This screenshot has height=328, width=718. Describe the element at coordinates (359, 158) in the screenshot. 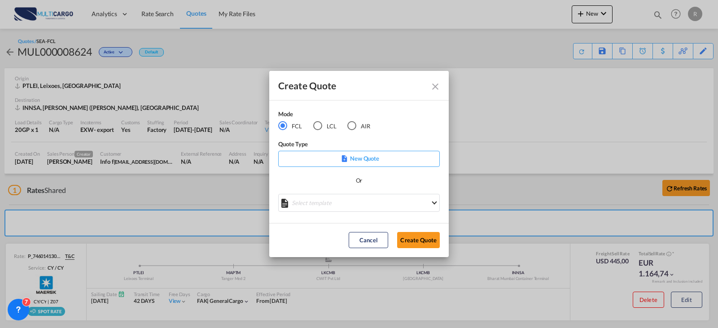

I see `p: New Quote` at that location.